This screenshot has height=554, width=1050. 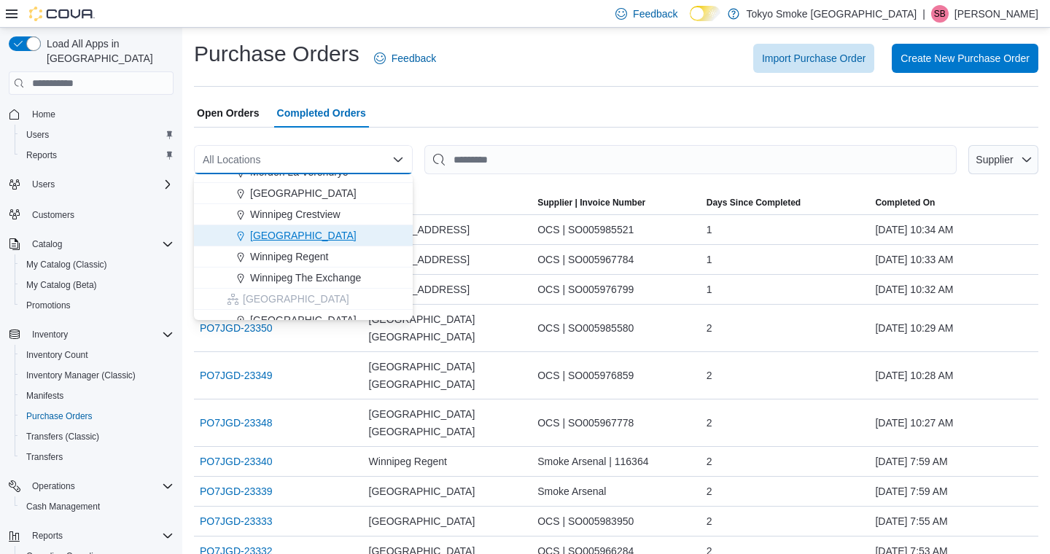 I want to click on span: My Catalog (Classic), so click(x=97, y=265).